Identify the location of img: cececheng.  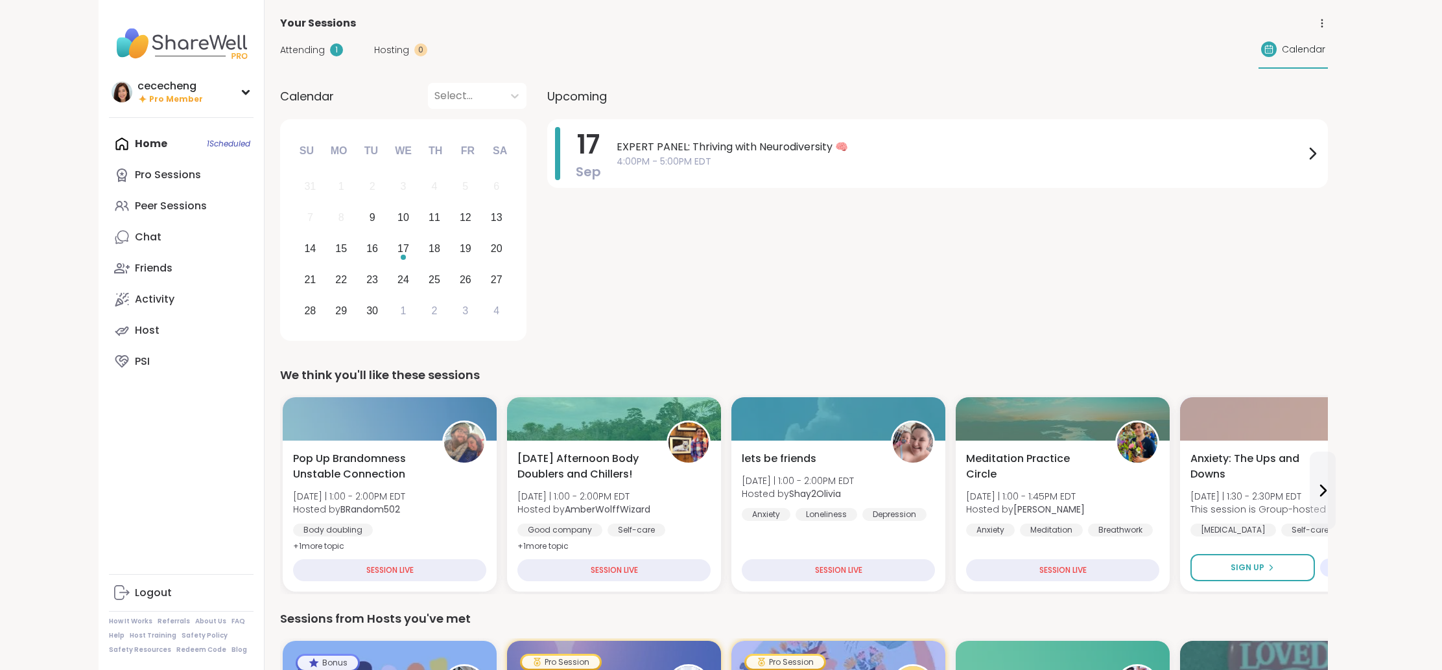
(122, 92).